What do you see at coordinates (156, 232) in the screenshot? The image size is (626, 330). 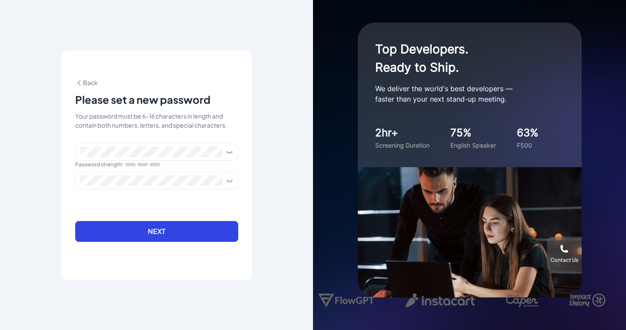 I see `button: Next` at bounding box center [156, 232].